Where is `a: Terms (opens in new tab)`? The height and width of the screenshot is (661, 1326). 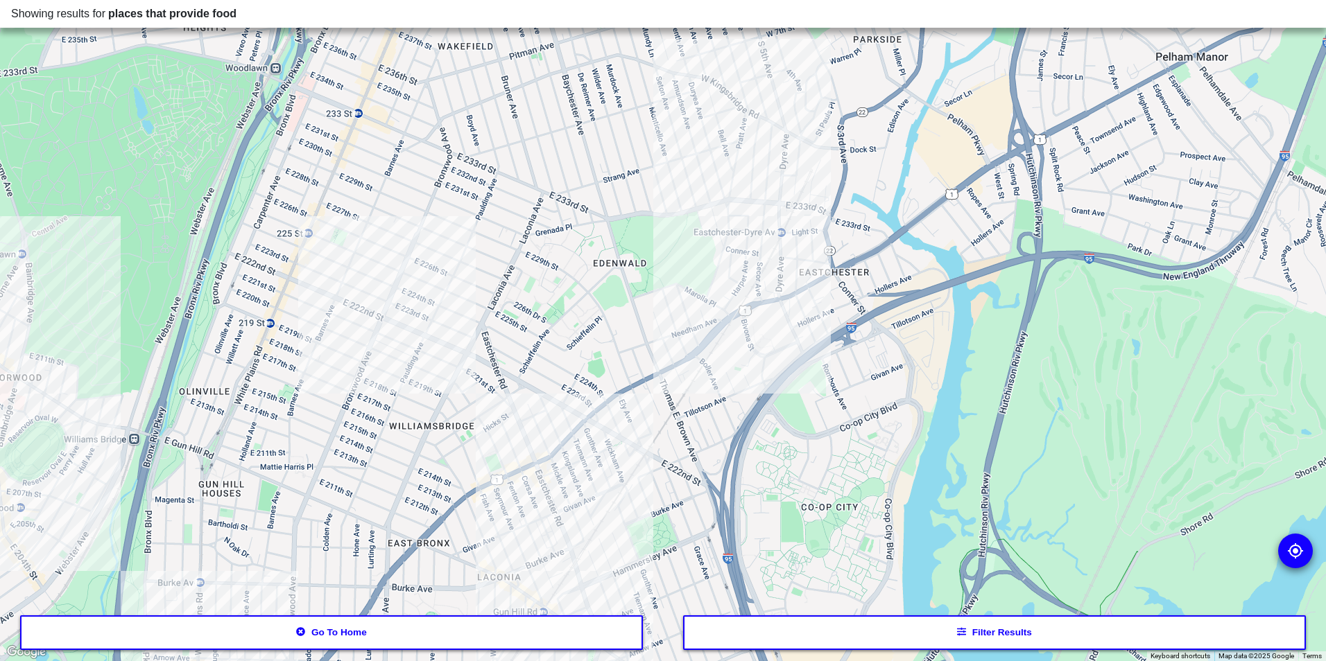
a: Terms (opens in new tab) is located at coordinates (1312, 656).